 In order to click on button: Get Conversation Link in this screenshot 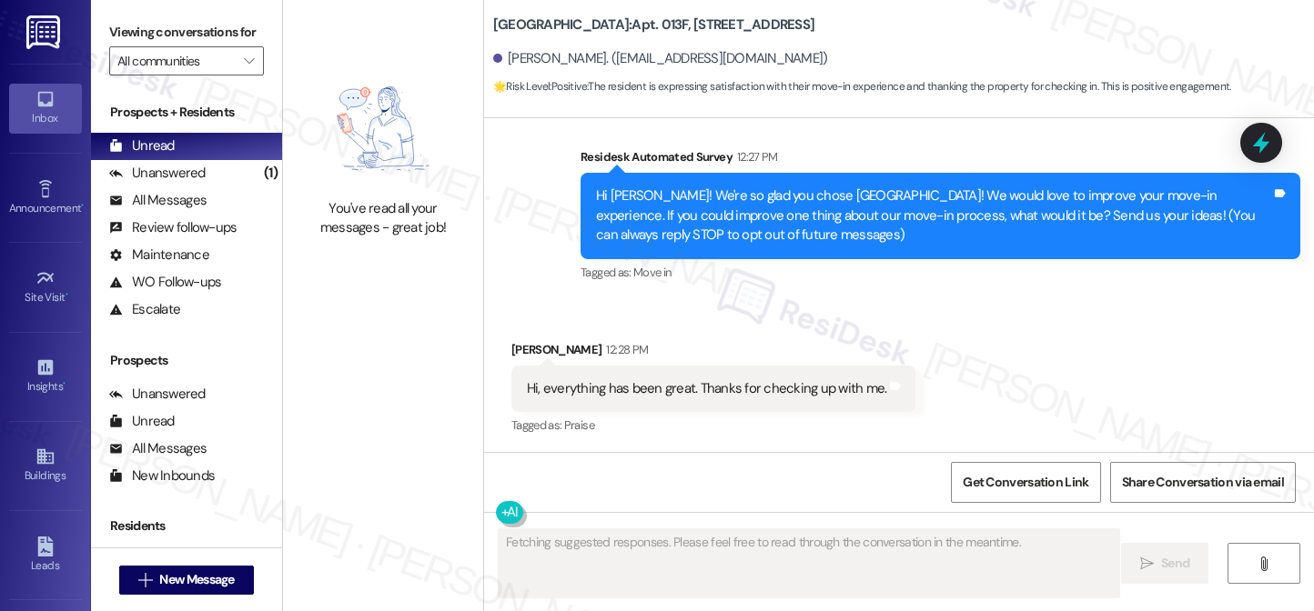, I will do `click(1025, 482)`.